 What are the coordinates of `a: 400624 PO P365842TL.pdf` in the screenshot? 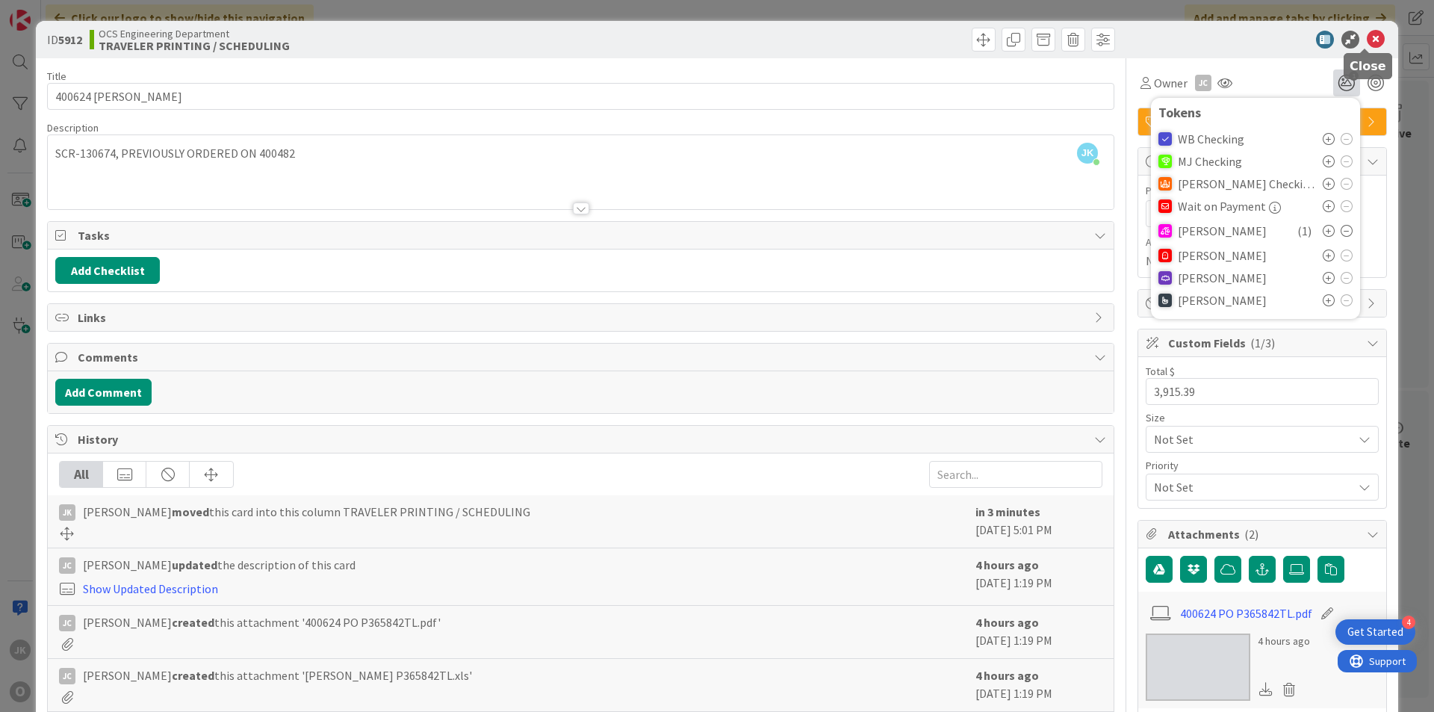 It's located at (1245, 613).